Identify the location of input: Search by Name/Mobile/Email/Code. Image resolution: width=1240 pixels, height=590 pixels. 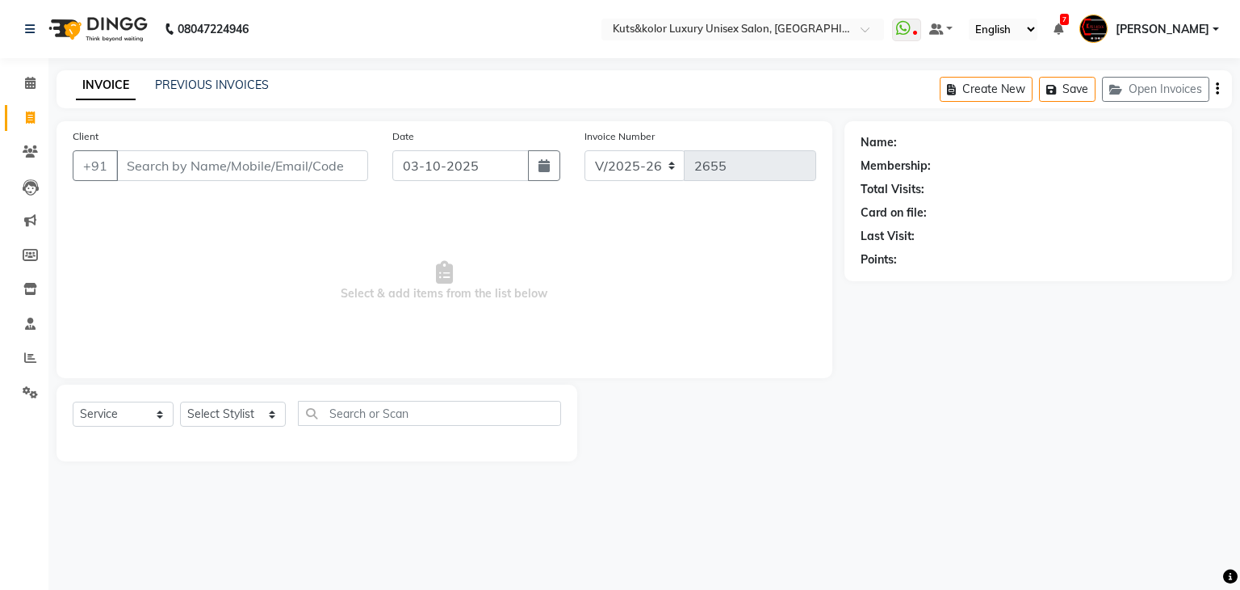
(242, 166).